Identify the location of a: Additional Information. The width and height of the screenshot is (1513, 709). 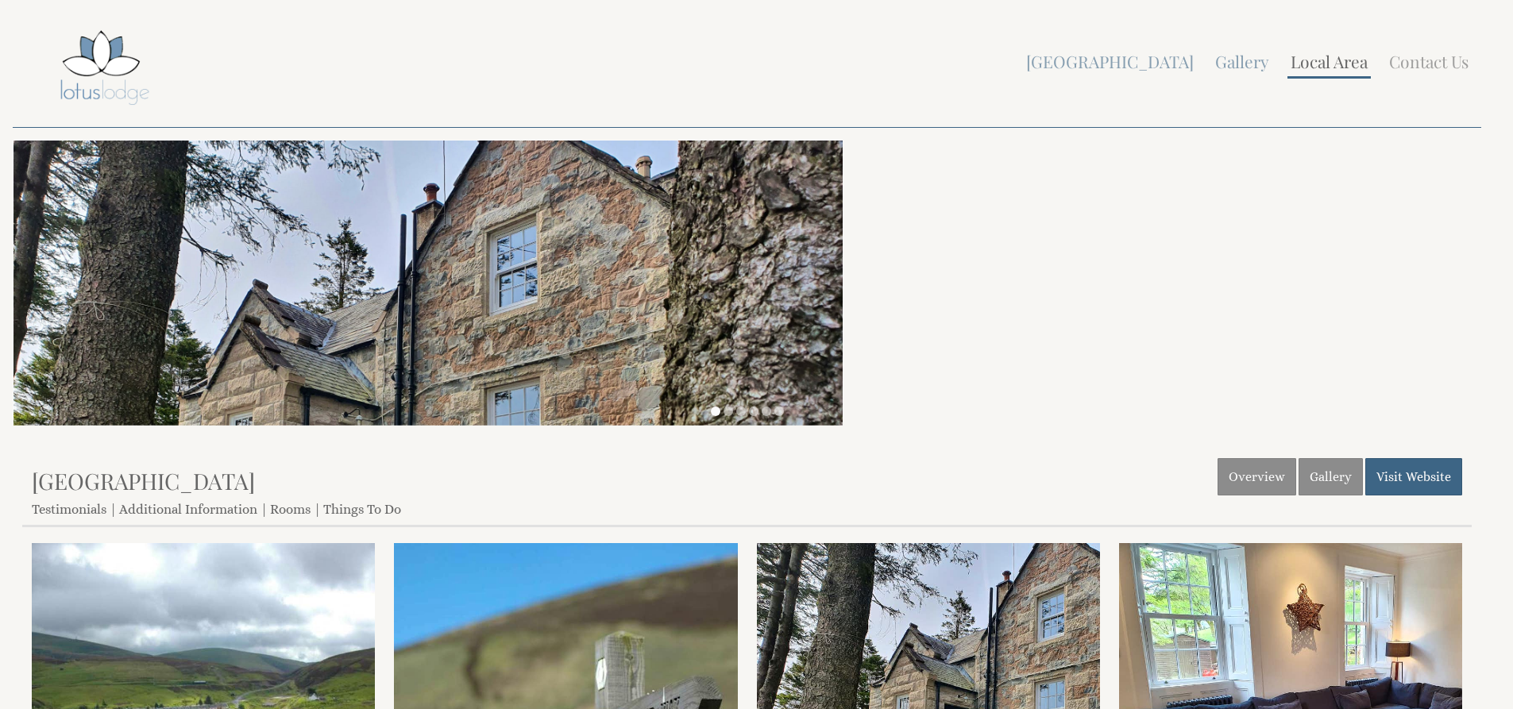
(188, 509).